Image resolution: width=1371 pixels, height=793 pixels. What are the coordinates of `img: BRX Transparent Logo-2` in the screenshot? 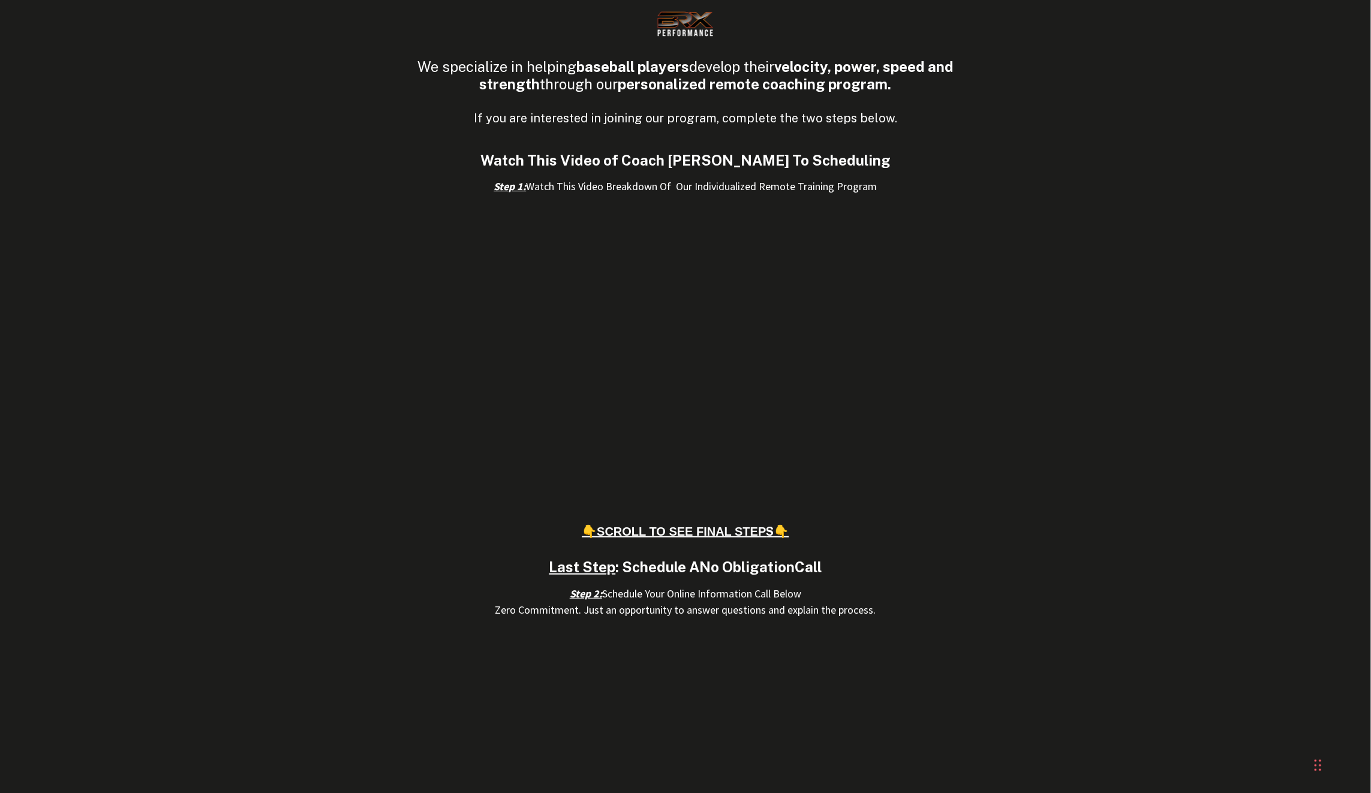 It's located at (686, 24).